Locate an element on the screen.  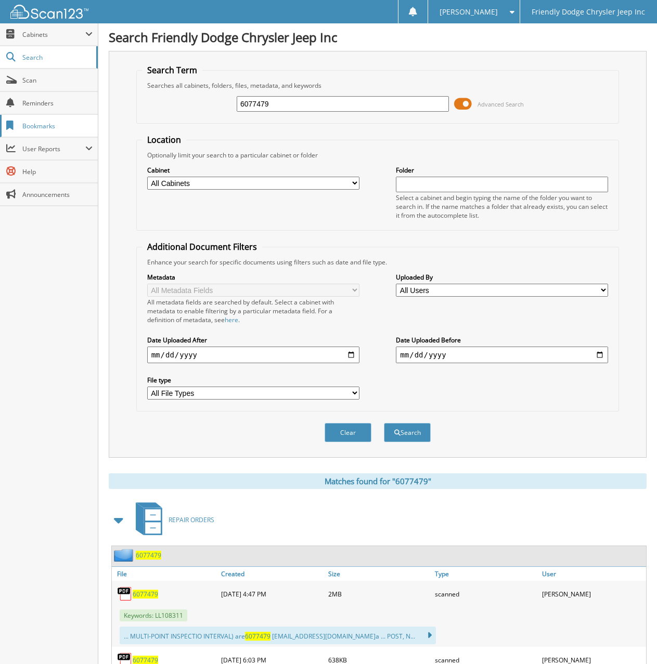
img: folder2.png is located at coordinates (125, 555).